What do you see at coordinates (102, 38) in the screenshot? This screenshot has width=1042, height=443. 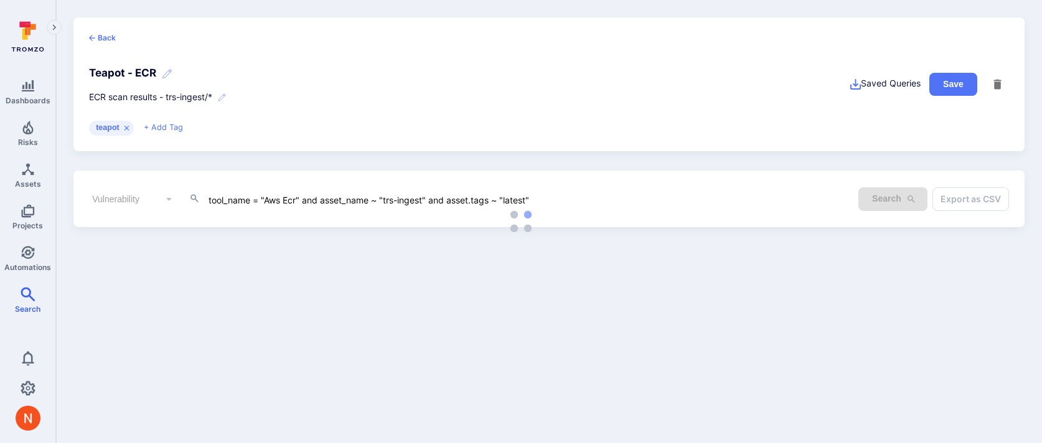 I see `button: Back` at bounding box center [102, 38].